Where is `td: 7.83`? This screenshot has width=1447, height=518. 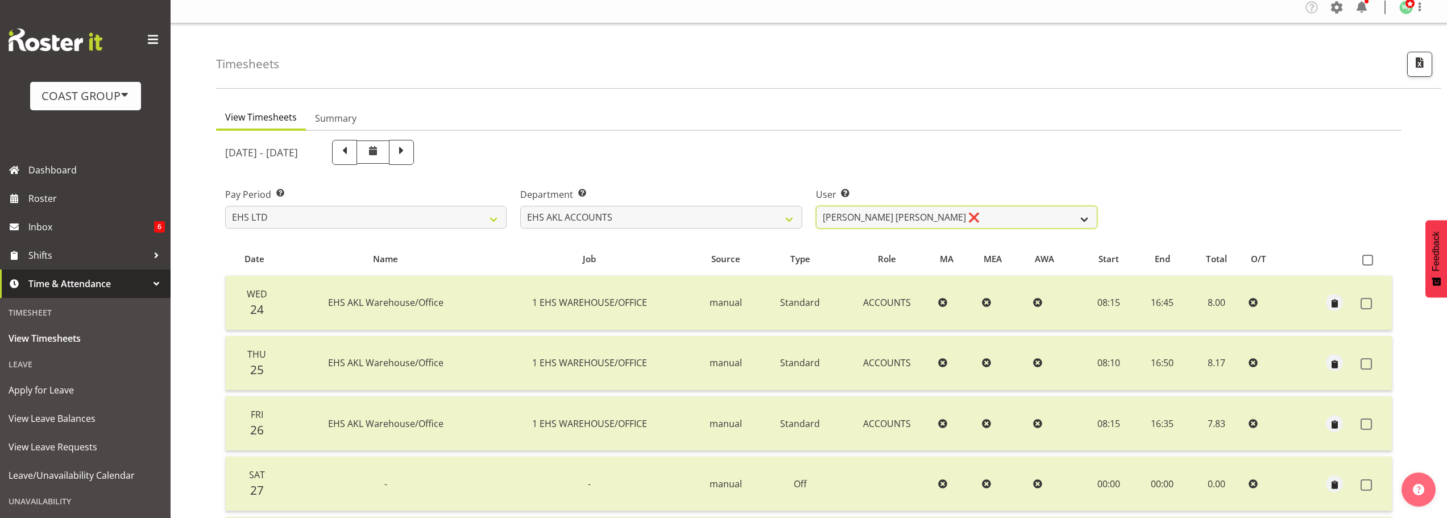 td: 7.83 is located at coordinates (1216, 424).